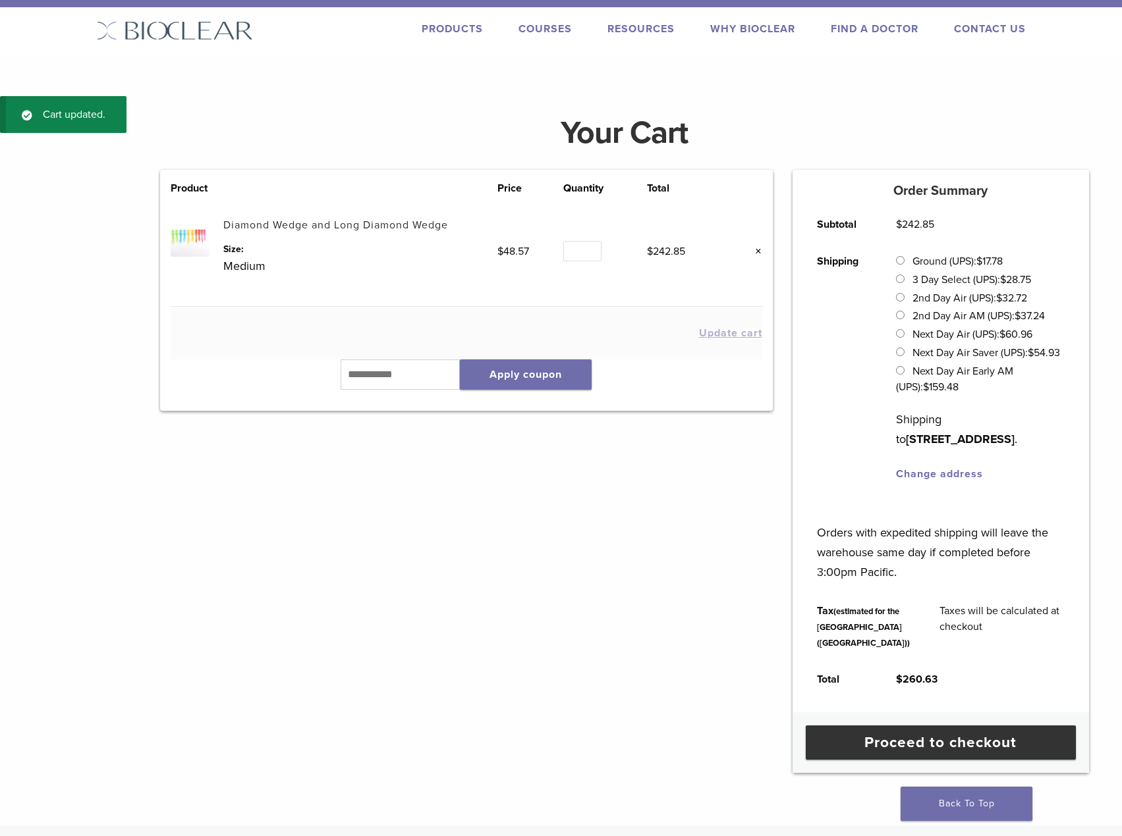 This screenshot has width=1122, height=836. Describe the element at coordinates (190, 236) in the screenshot. I see `img: Diamond Wedge and Long Diamond Wedge` at that location.